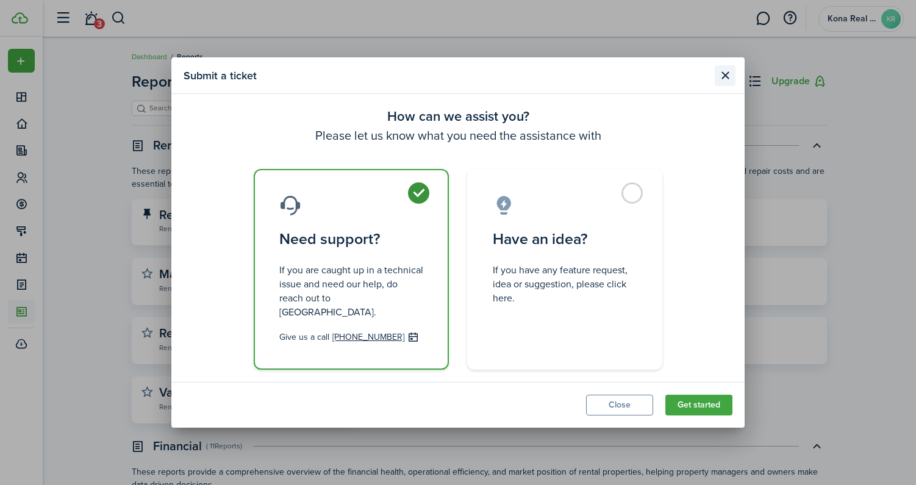 The image size is (916, 485). I want to click on button: Get started, so click(699, 405).